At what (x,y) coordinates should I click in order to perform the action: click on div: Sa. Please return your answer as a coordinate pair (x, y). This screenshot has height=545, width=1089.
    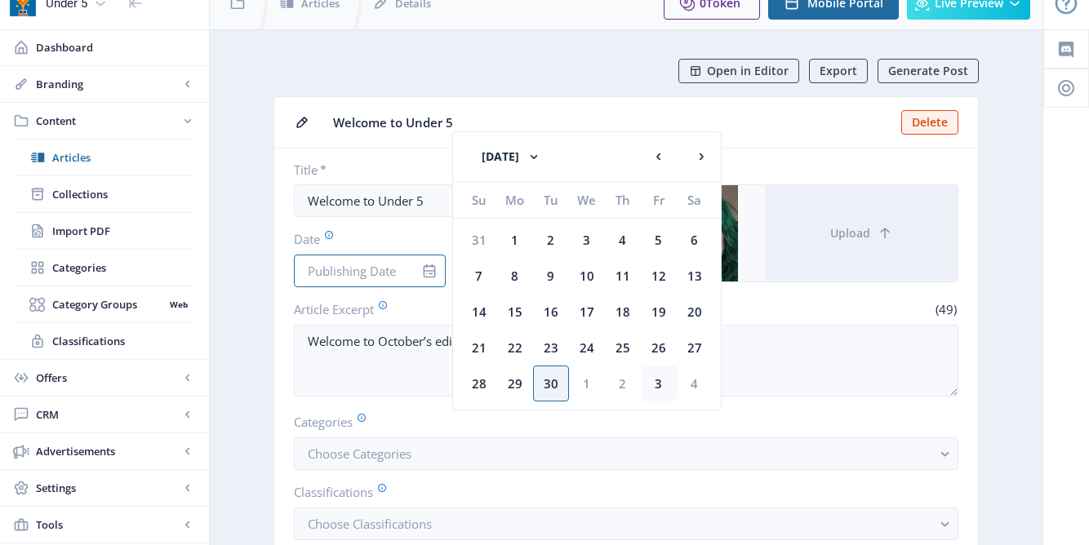
    Looking at the image, I should click on (694, 200).